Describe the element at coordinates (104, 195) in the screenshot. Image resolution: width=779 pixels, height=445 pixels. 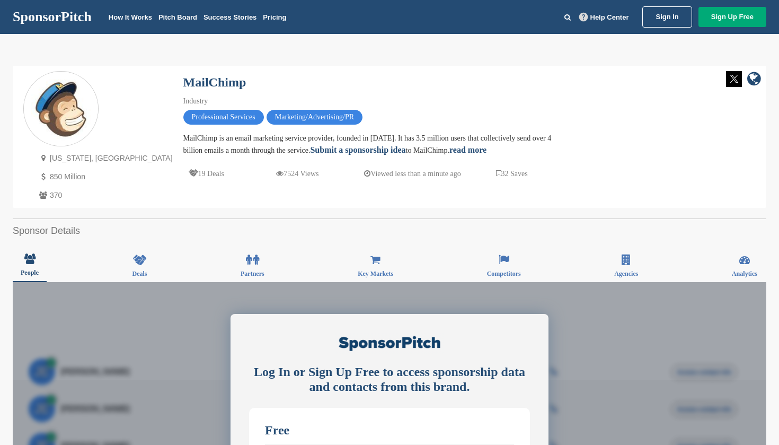
I see `p: 370` at that location.